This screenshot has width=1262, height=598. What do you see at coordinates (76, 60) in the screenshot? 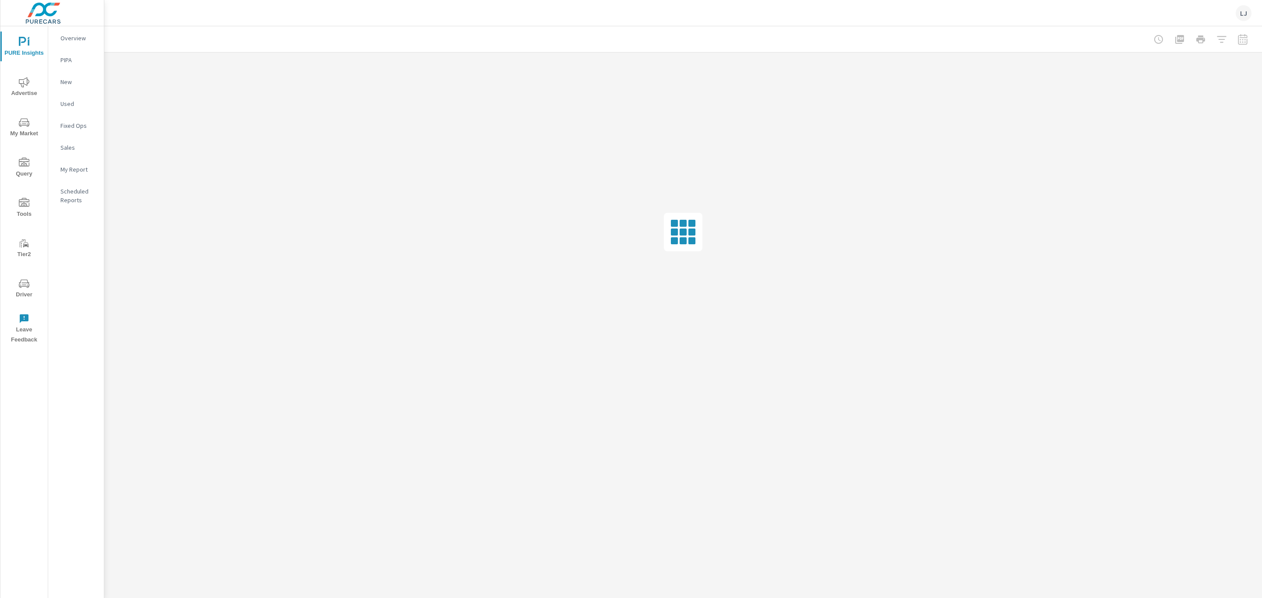
I see `div: PIPA` at bounding box center [76, 60].